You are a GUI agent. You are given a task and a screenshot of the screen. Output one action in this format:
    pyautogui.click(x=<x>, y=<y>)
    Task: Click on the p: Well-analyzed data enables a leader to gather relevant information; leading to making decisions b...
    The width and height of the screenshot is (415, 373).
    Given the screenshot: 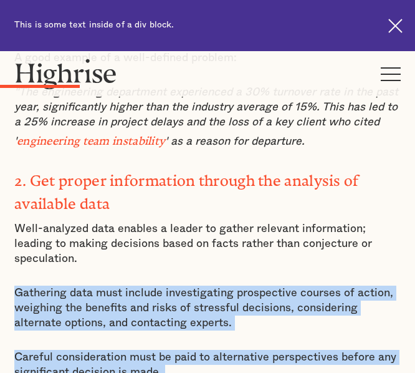 What is the action you would take?
    pyautogui.click(x=208, y=244)
    